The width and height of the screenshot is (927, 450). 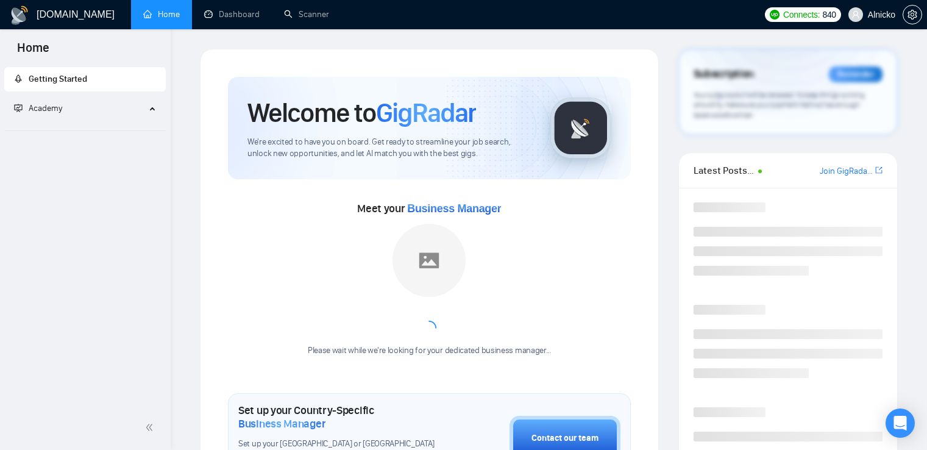 What do you see at coordinates (19, 15) in the screenshot?
I see `img: logo` at bounding box center [19, 15].